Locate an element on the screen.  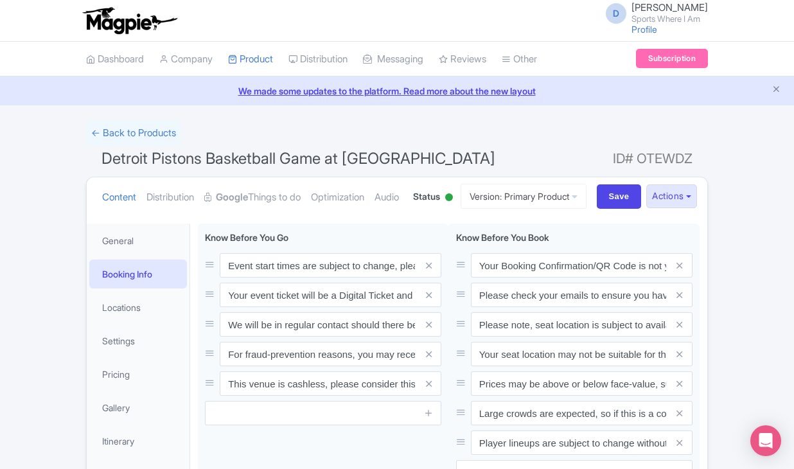
a: Dashboard is located at coordinates (115, 59).